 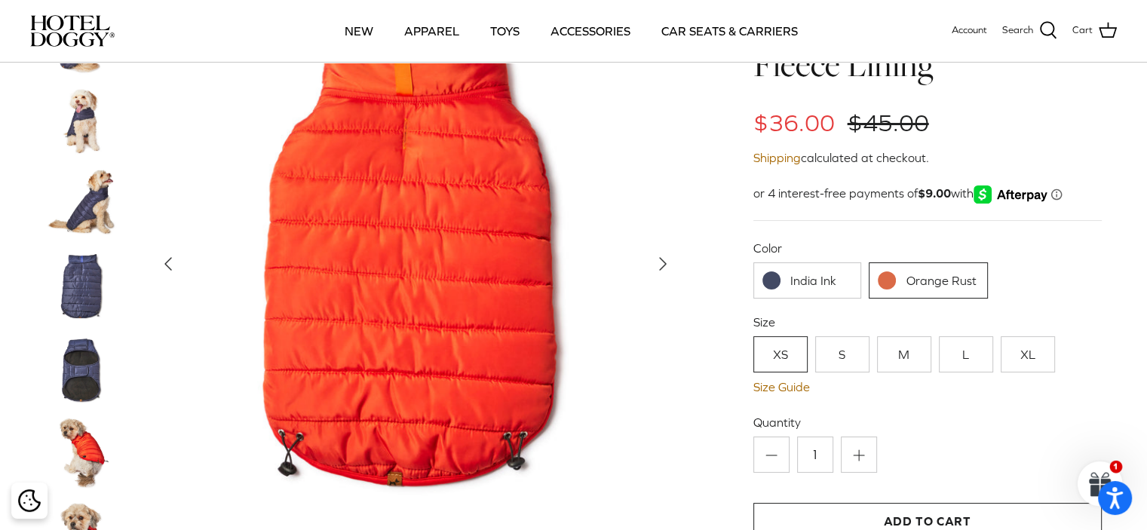 I want to click on label: Color, so click(x=928, y=248).